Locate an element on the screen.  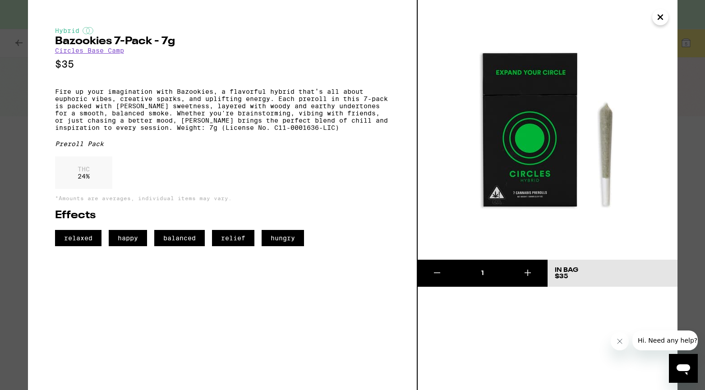
h2: Bazookies 7-Pack - 7g is located at coordinates (222, 42).